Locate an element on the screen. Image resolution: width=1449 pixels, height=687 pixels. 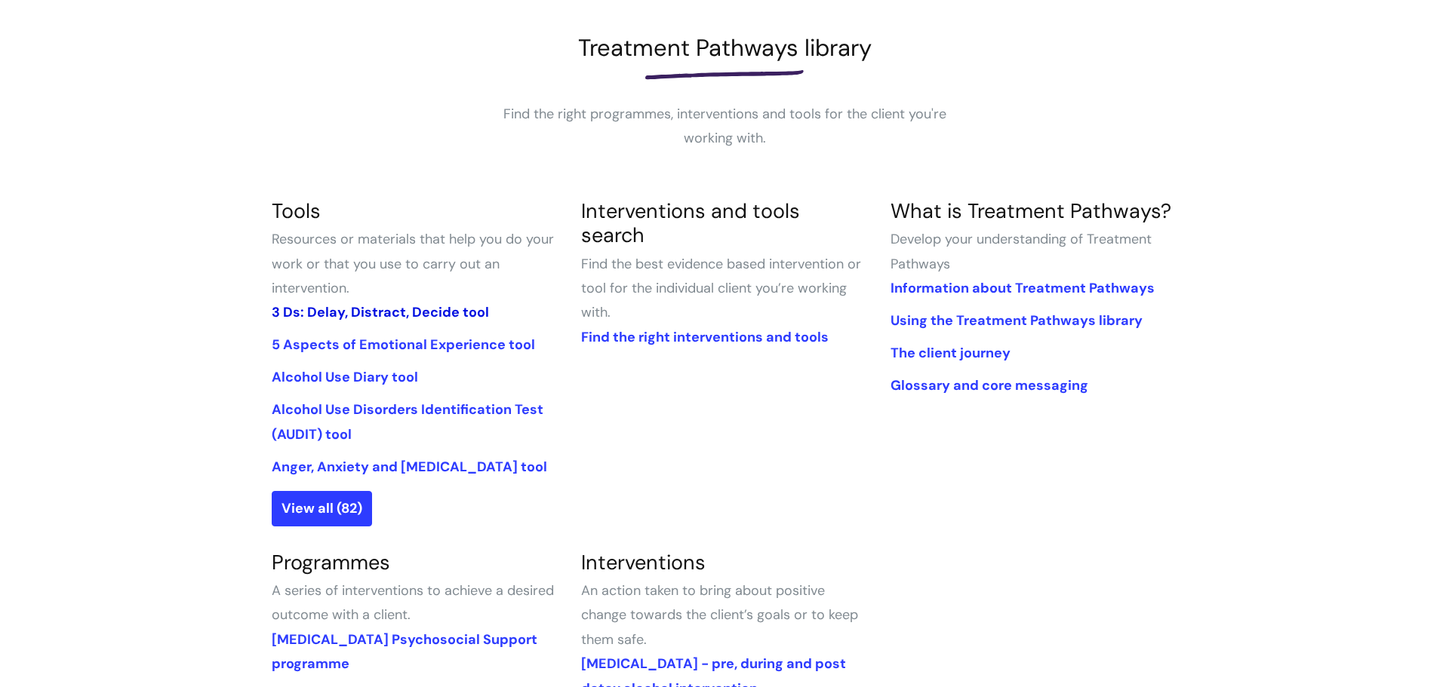
a: Interventions is located at coordinates (643, 562).